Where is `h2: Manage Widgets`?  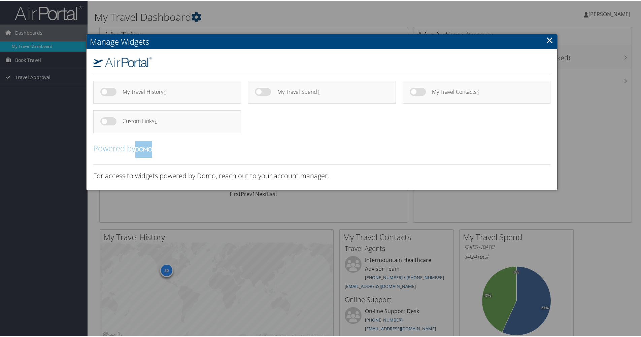
h2: Manage Widgets is located at coordinates (322, 41).